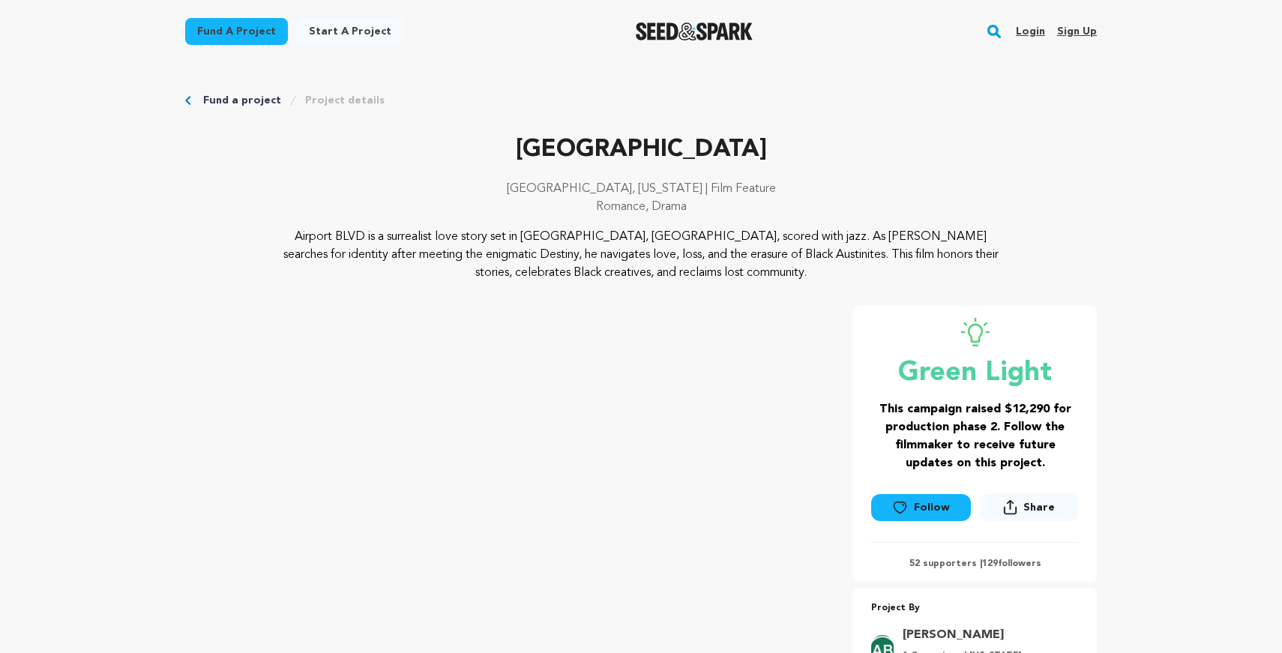 The height and width of the screenshot is (653, 1282). What do you see at coordinates (1030, 31) in the screenshot?
I see `a: Login` at bounding box center [1030, 31].